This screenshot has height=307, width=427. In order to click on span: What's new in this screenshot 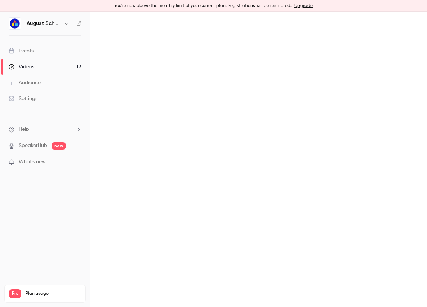, I will do `click(32, 162)`.